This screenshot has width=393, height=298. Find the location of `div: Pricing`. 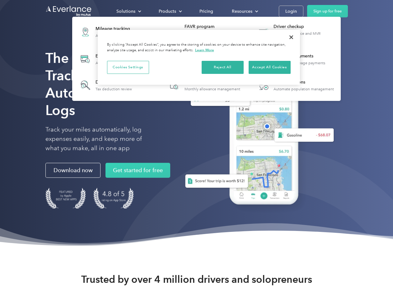

div: Pricing is located at coordinates (206, 11).